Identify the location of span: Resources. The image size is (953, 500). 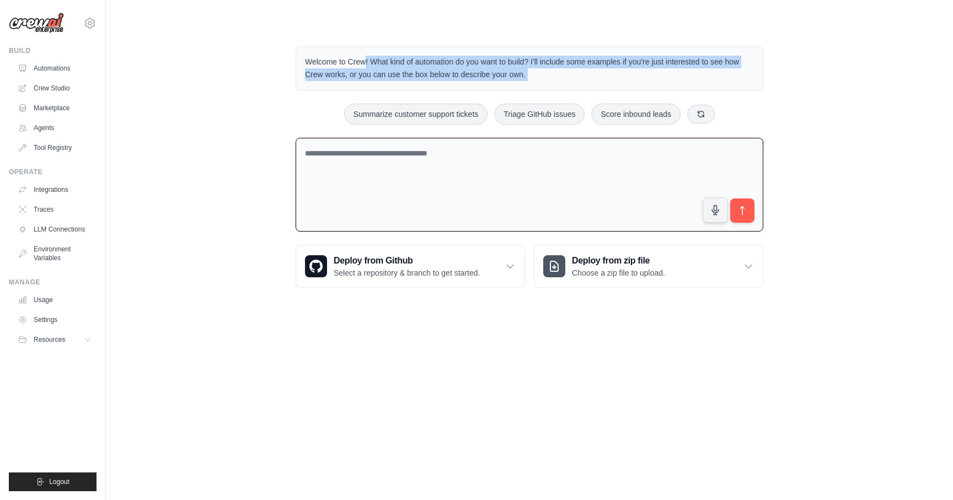
(49, 340).